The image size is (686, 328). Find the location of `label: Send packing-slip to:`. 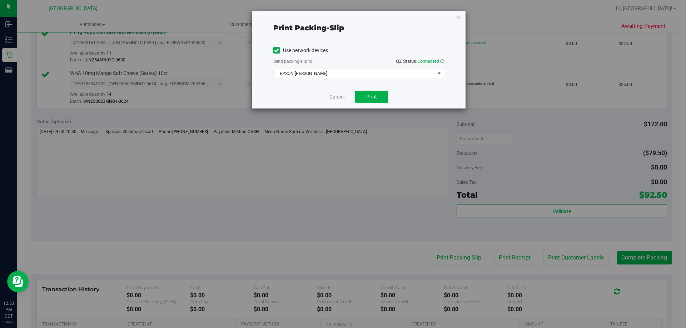

label: Send packing-slip to: is located at coordinates (293, 61).